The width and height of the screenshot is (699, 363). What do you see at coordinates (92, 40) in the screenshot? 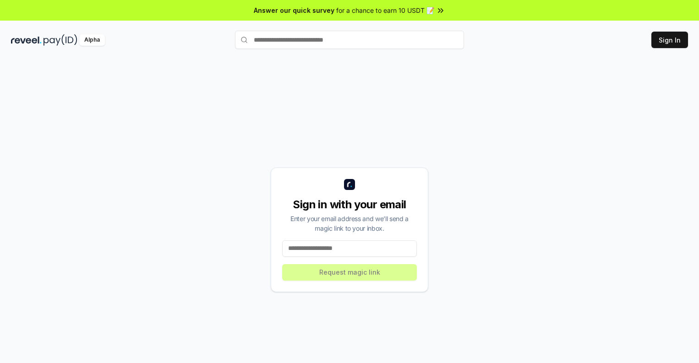
I see `div: Alpha` at bounding box center [92, 40].